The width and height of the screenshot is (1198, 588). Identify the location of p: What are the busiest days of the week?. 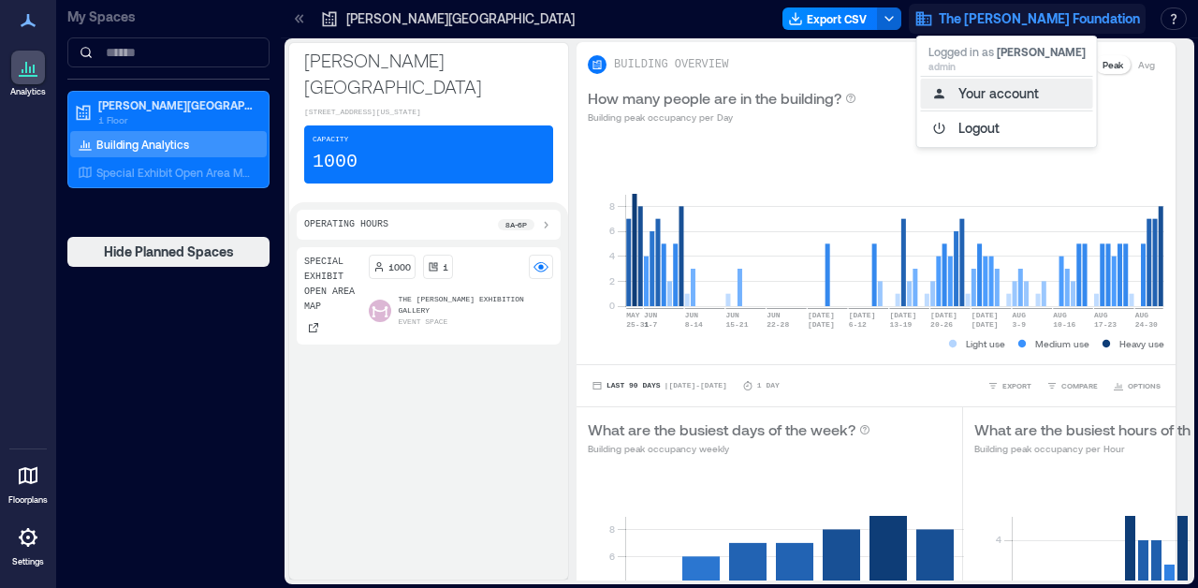
(722, 430).